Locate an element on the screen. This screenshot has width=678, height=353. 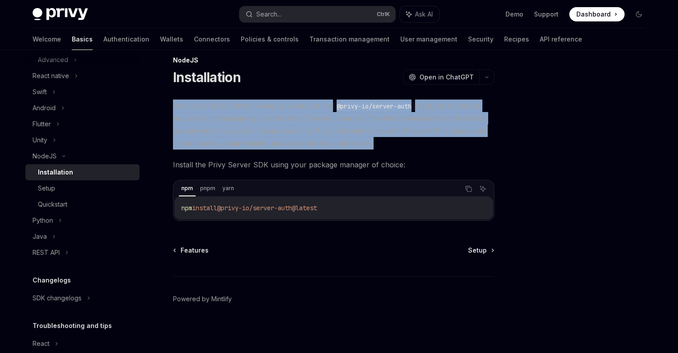
a: Dashboard is located at coordinates (597, 14).